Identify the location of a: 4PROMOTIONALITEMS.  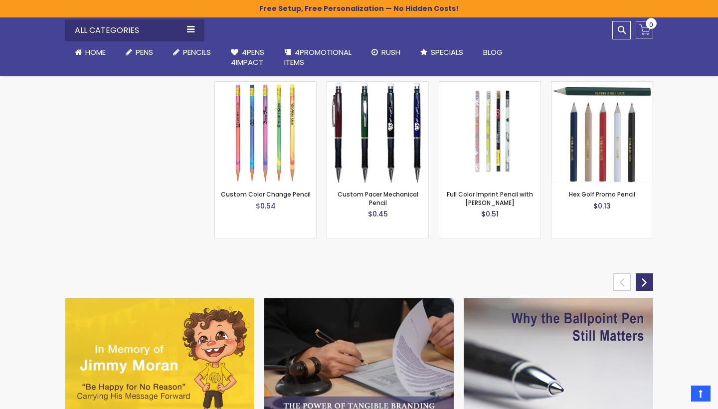
(318, 57).